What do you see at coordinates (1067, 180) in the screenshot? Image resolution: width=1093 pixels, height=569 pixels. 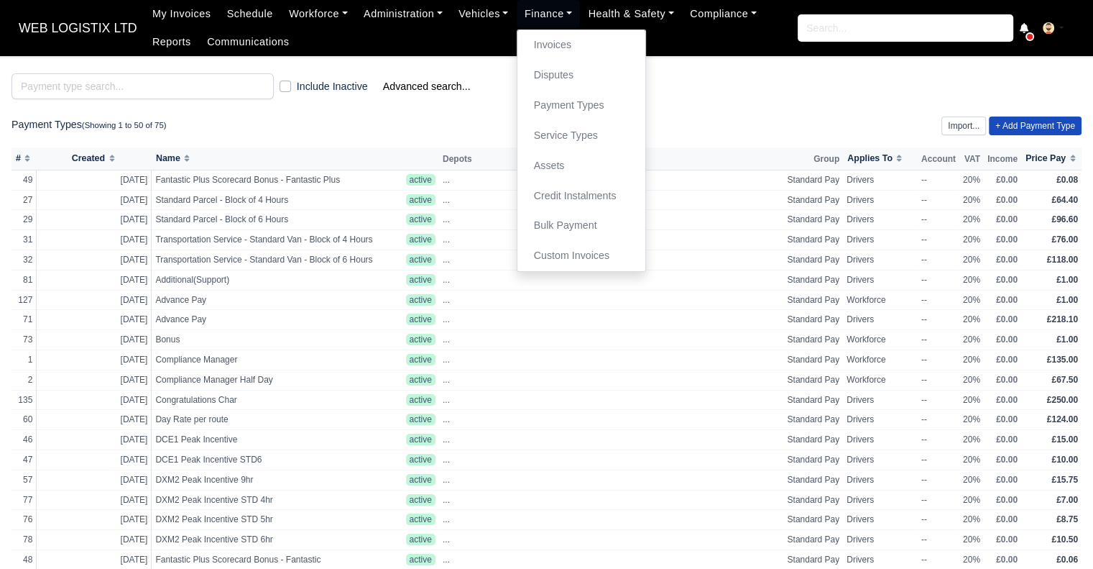 I see `span: £0.08` at bounding box center [1067, 180].